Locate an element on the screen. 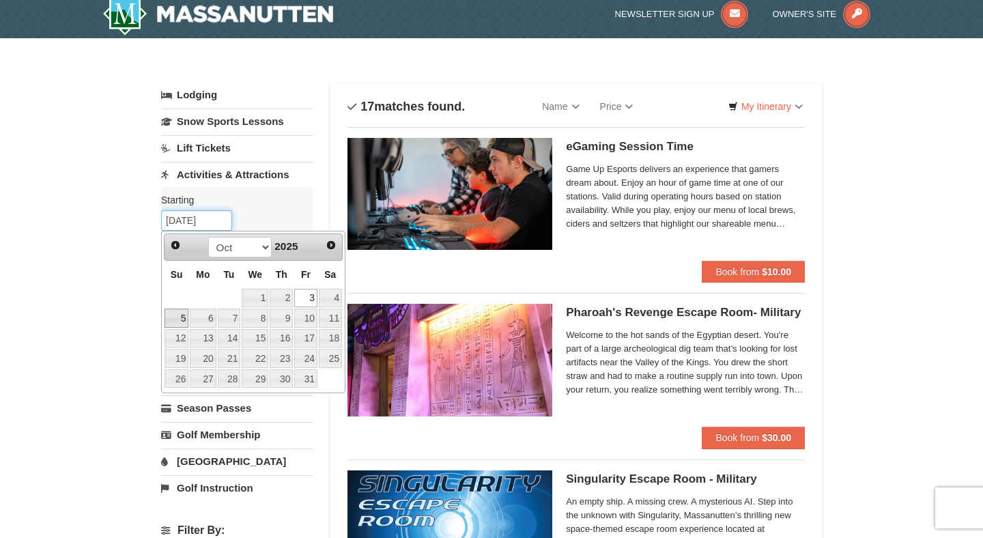  span: Owner's Site is located at coordinates (805, 14).